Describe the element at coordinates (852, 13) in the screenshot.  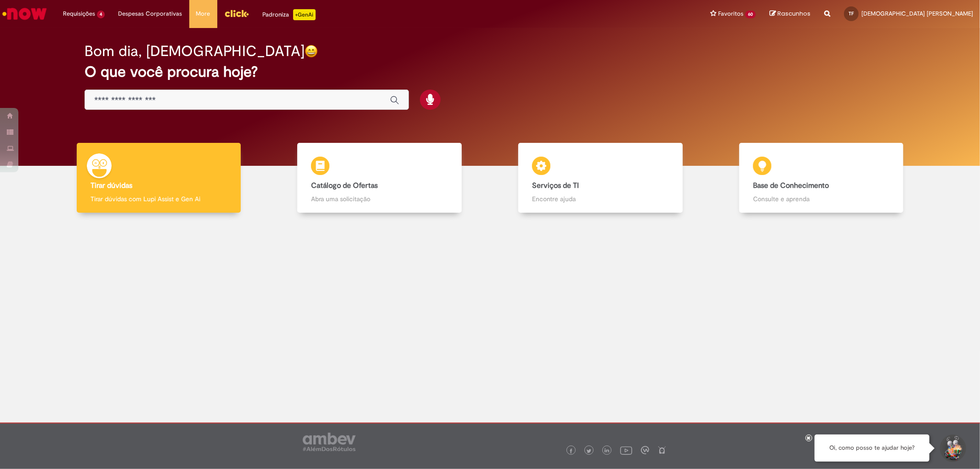
I see `span: TF` at that location.